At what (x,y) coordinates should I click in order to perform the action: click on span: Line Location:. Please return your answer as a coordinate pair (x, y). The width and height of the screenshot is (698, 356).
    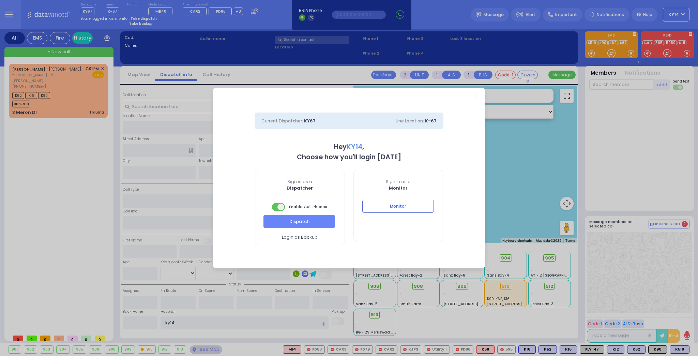
    Looking at the image, I should click on (410, 121).